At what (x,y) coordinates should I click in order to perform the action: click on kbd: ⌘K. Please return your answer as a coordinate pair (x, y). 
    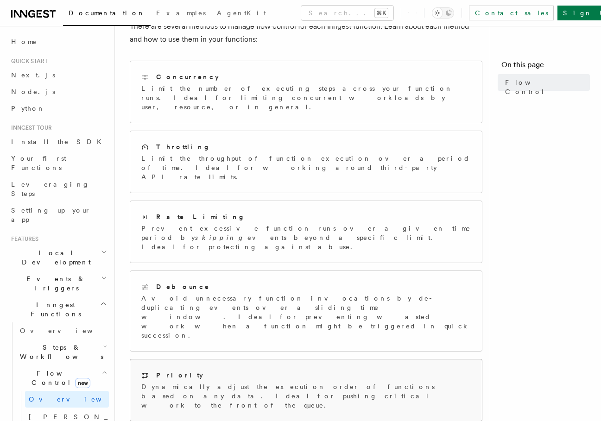
    Looking at the image, I should click on (381, 13).